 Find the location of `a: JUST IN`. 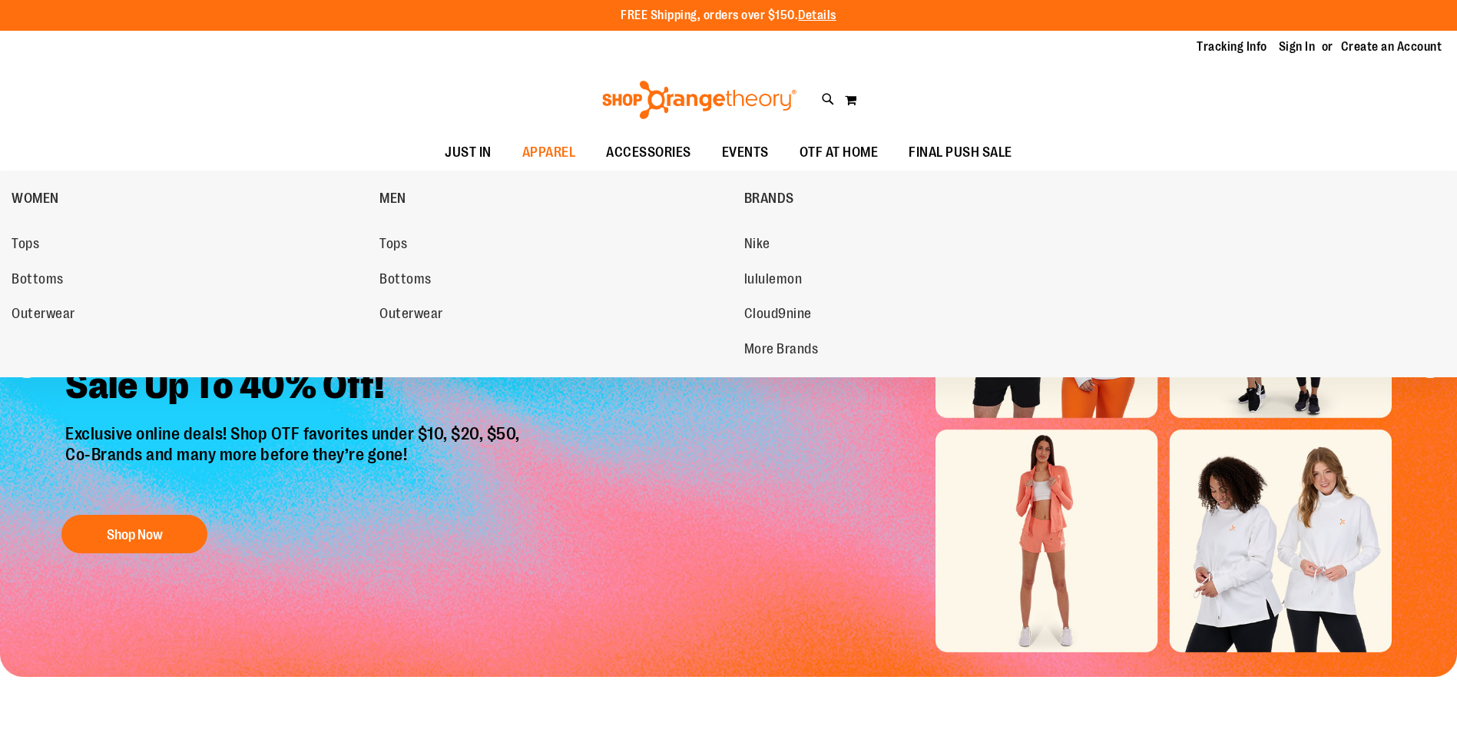

a: JUST IN is located at coordinates (468, 153).